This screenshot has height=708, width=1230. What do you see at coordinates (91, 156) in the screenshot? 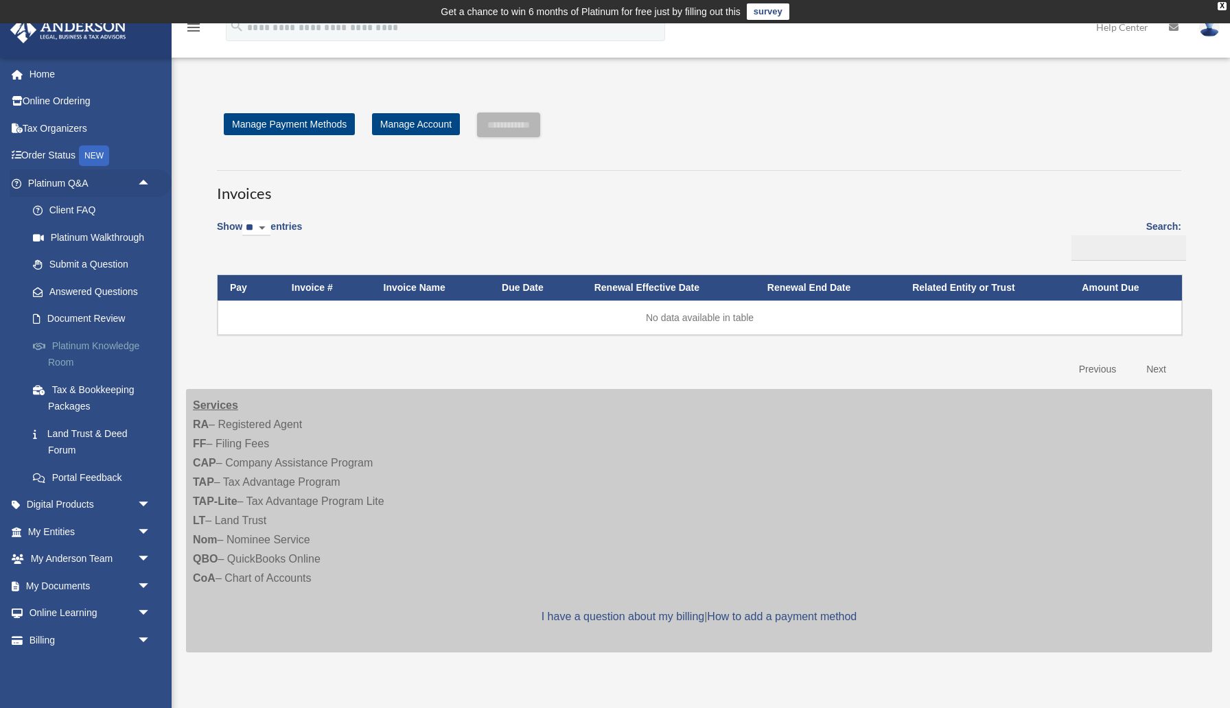
I see `a: Order StatusNEW` at bounding box center [91, 156].